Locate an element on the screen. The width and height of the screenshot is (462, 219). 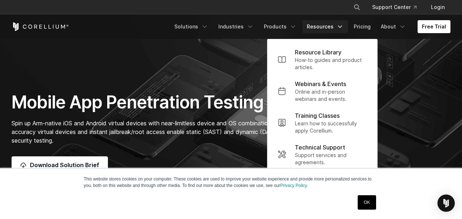
p: Resource Library is located at coordinates (318, 52).